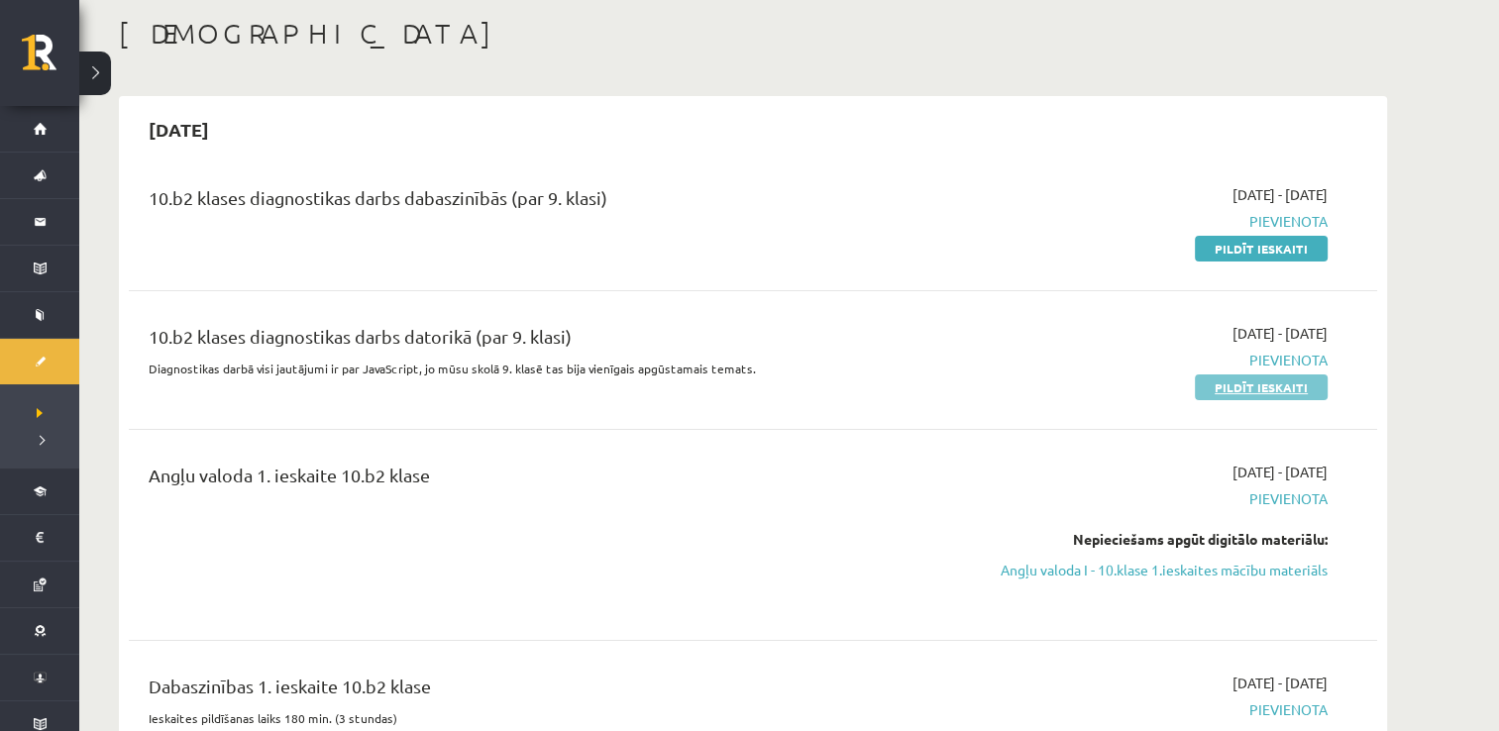  I want to click on a: Rīgas 1. Tālmācības vidusskola, so click(51, 59).